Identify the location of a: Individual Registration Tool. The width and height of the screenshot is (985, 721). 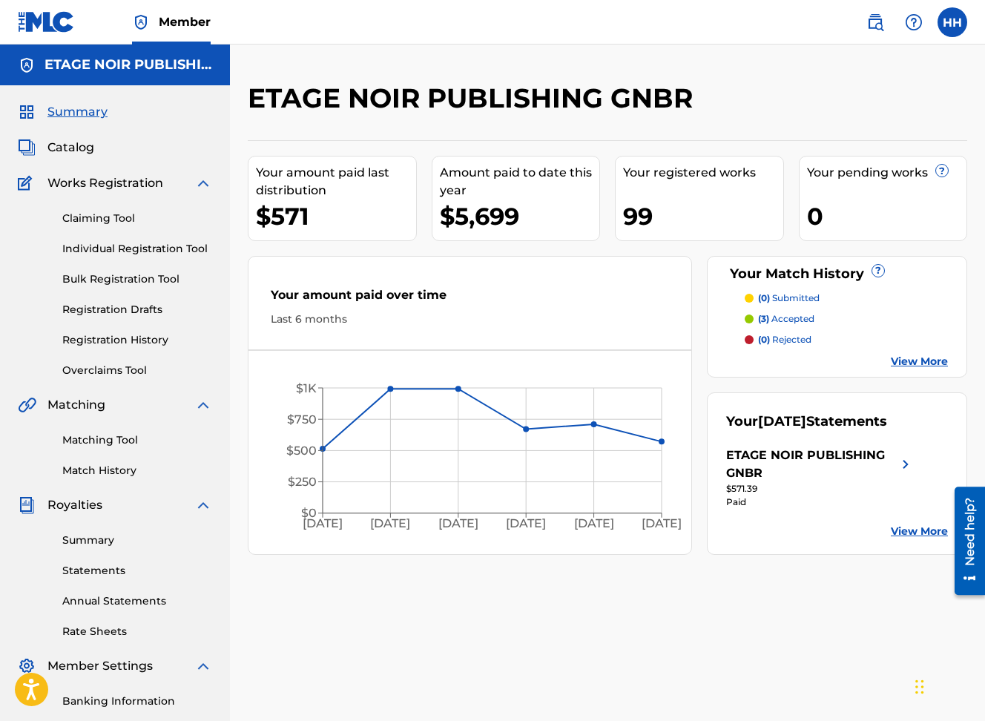
(137, 249).